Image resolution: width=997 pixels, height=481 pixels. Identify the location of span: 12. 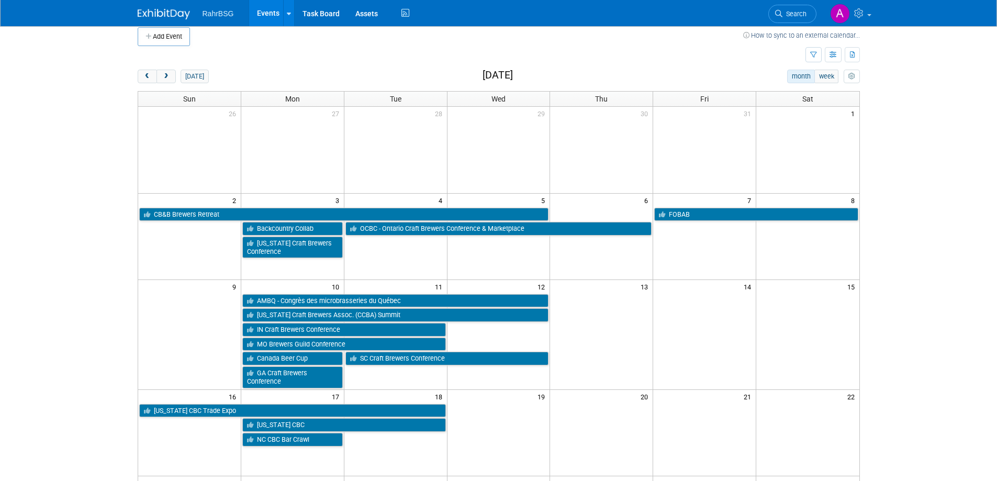
(543, 286).